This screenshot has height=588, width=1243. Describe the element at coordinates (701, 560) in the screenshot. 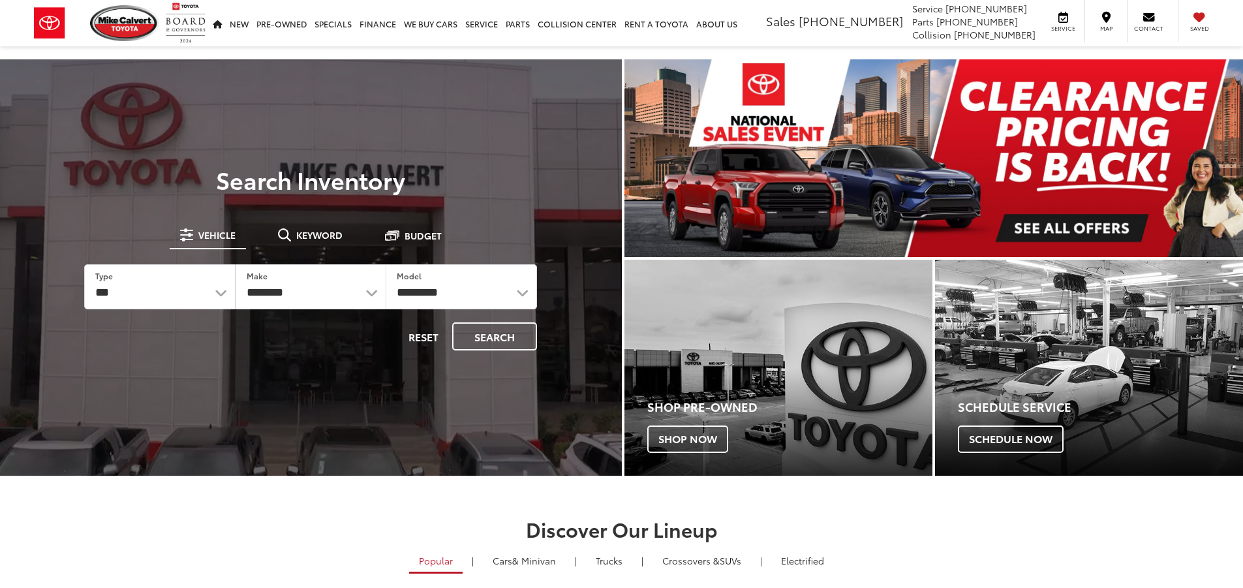

I see `a: SUVs` at that location.